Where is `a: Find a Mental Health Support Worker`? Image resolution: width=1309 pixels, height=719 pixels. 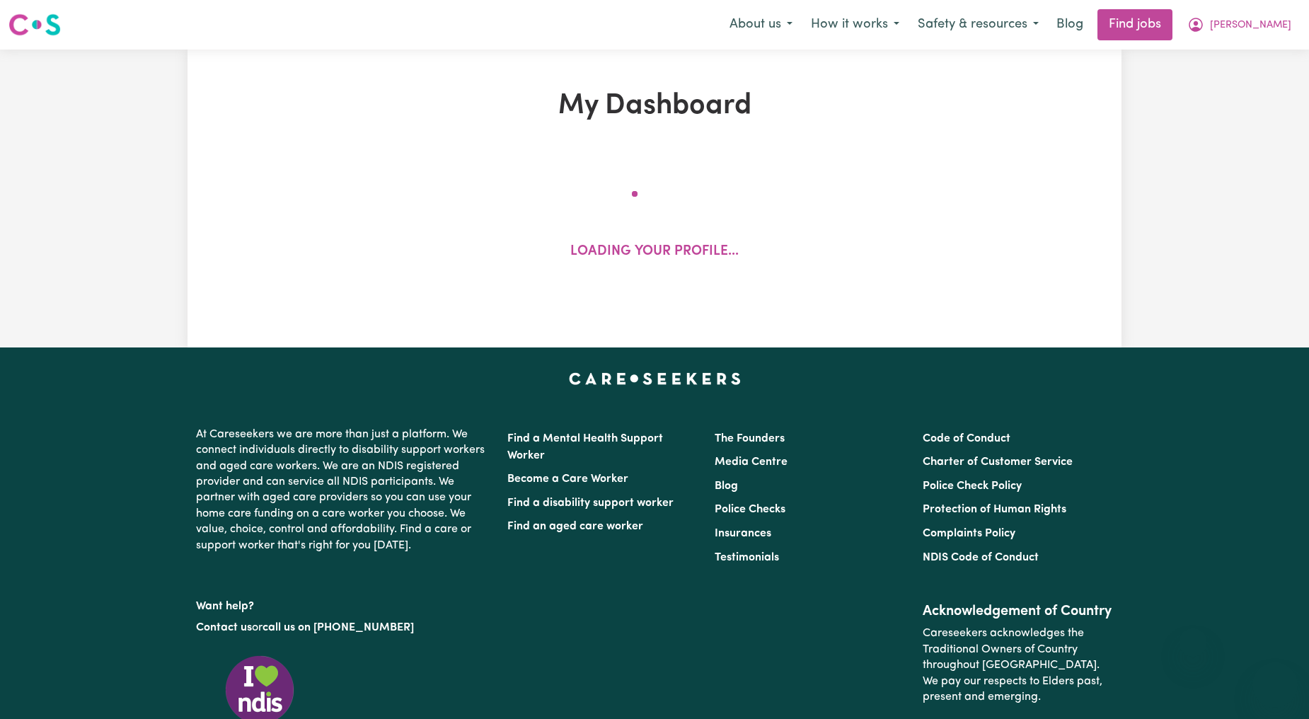
a: Find a Mental Health Support Worker is located at coordinates (585, 447).